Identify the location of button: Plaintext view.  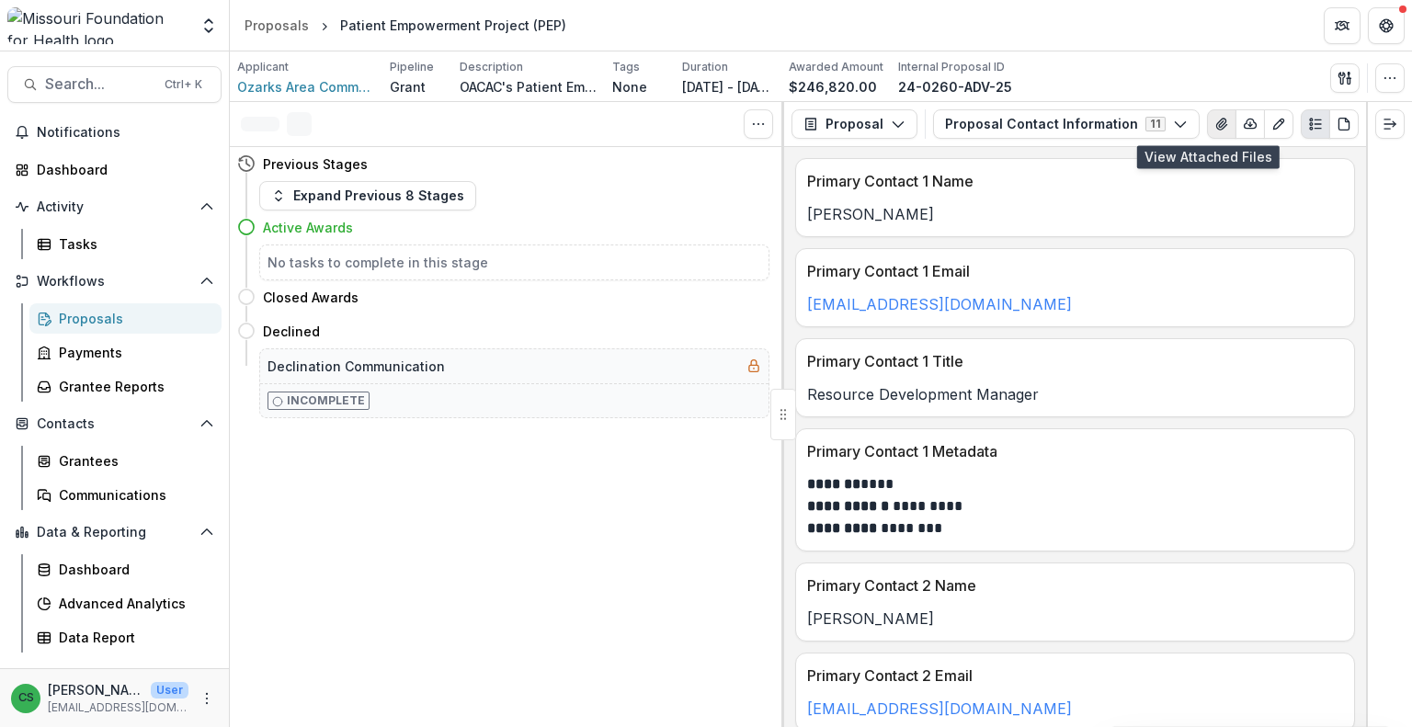
(1316, 124).